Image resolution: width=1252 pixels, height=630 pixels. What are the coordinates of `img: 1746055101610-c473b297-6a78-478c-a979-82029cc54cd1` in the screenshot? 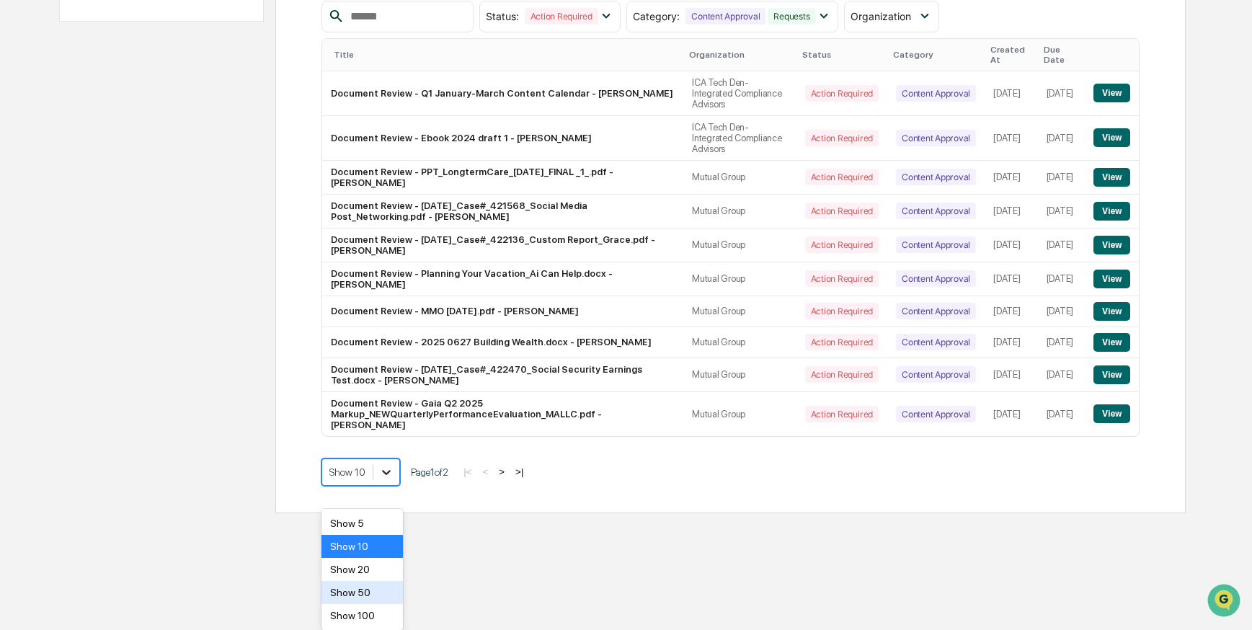 It's located at (27, 123).